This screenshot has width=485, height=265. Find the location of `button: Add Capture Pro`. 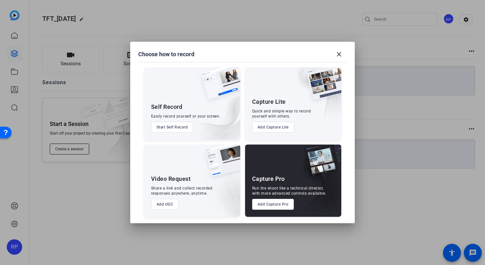

button: Add Capture Pro is located at coordinates (273, 204).